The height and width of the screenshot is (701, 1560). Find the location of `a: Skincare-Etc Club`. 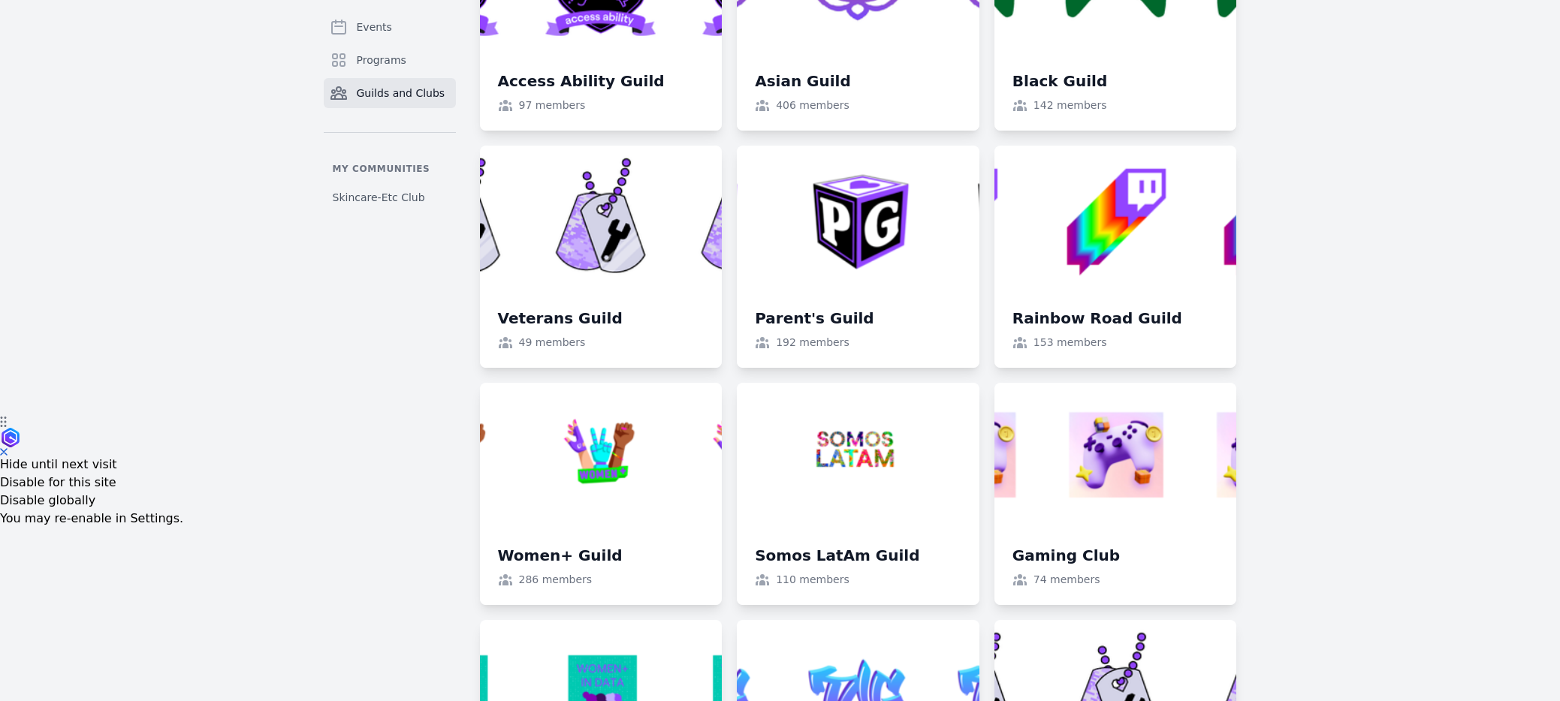

a: Skincare-Etc Club is located at coordinates (390, 197).